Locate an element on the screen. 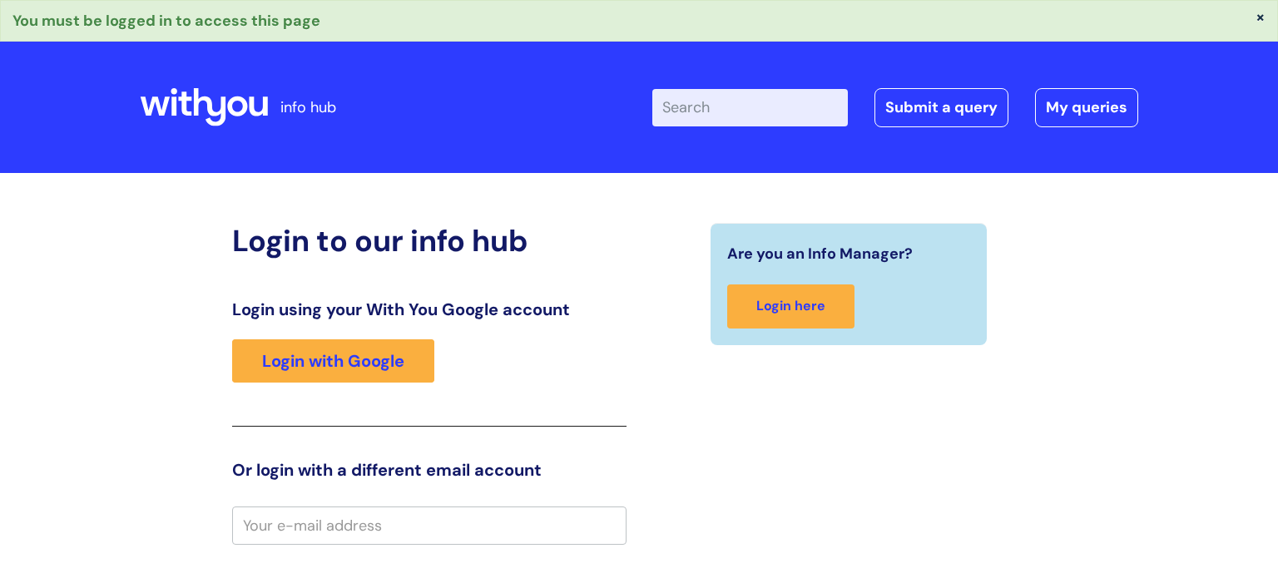  h3: Login using your With You Google account is located at coordinates (429, 310).